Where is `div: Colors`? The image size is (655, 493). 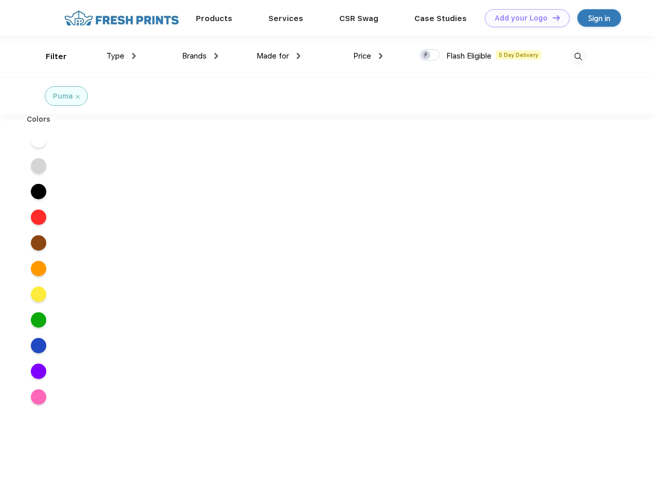
div: Colors is located at coordinates (39, 119).